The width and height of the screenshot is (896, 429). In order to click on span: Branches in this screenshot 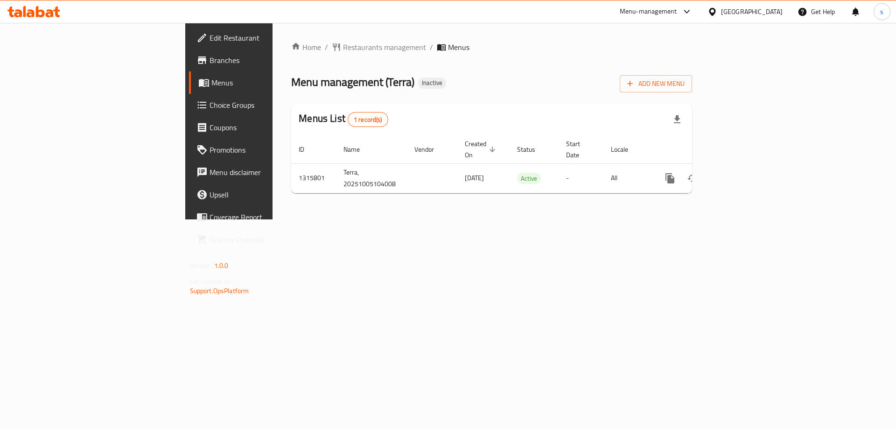, I will do `click(268, 60)`.